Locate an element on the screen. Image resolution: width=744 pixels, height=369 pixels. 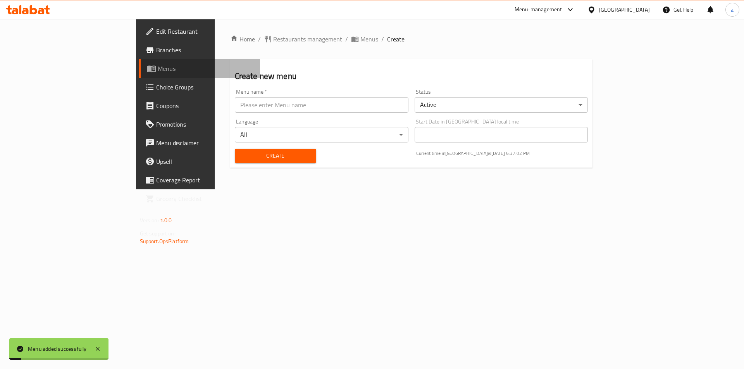
span: Branches is located at coordinates (205, 50).